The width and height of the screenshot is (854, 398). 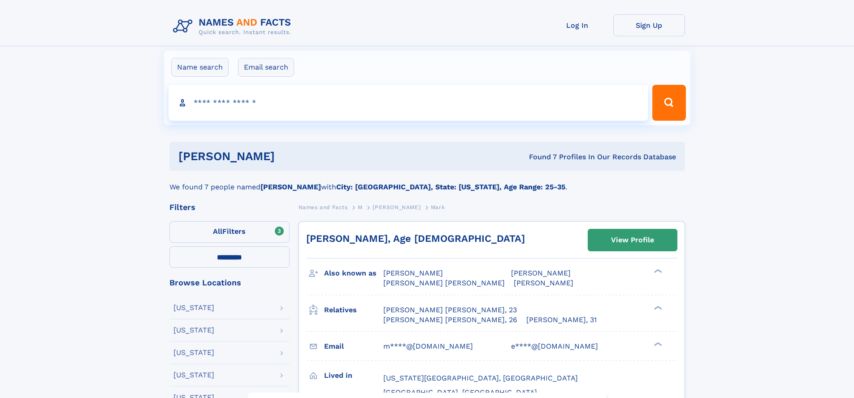 I want to click on a: Log In, so click(x=577, y=25).